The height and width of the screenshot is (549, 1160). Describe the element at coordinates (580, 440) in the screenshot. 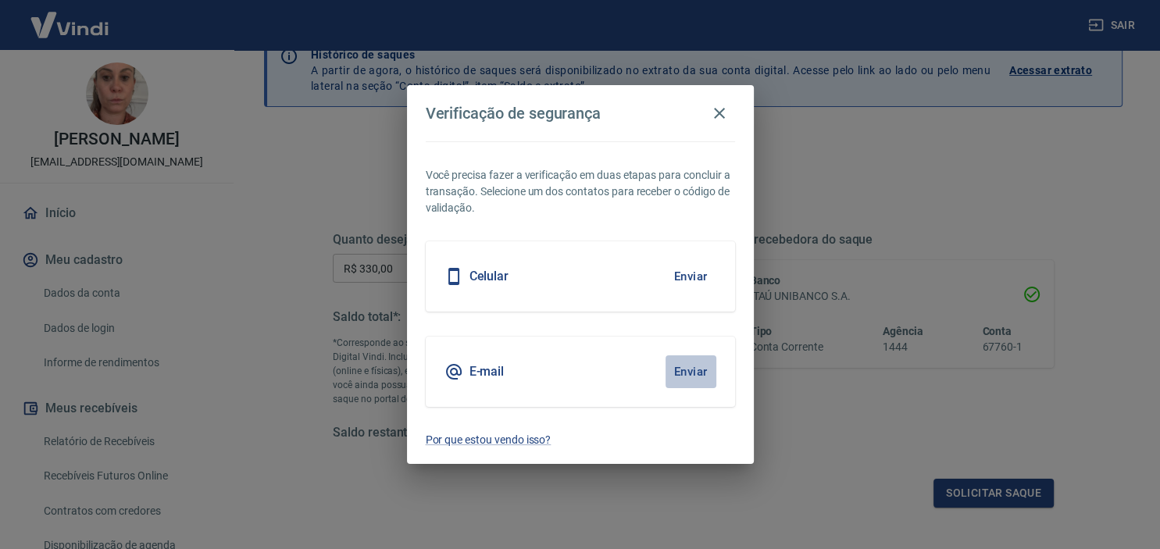

I see `a: Por que estou vendo isso?` at that location.